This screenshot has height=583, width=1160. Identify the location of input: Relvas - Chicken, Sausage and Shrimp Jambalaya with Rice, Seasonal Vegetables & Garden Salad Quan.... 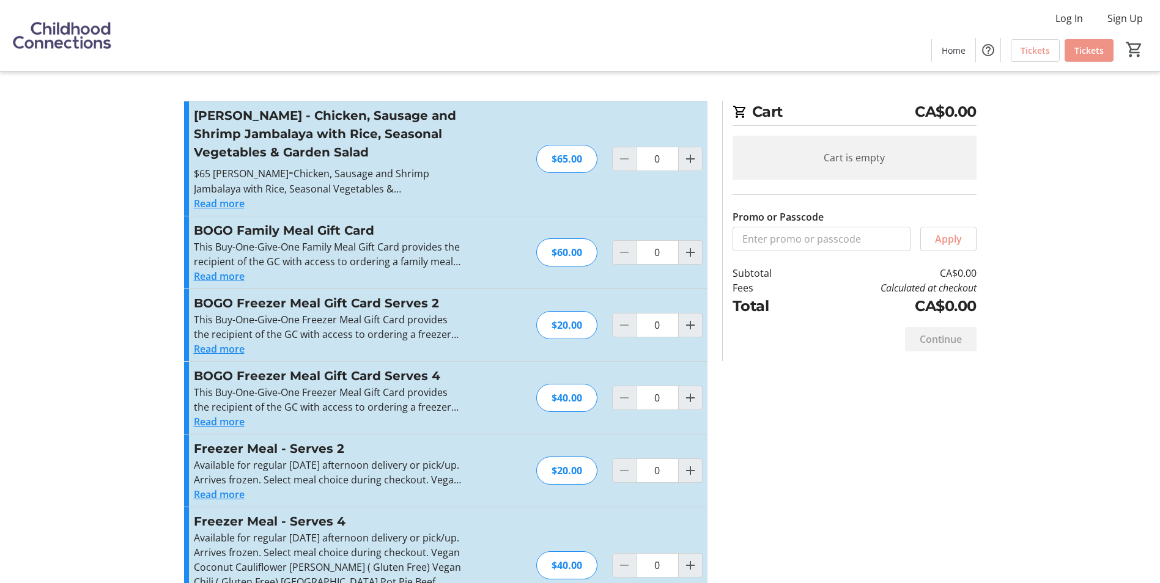
(657, 159).